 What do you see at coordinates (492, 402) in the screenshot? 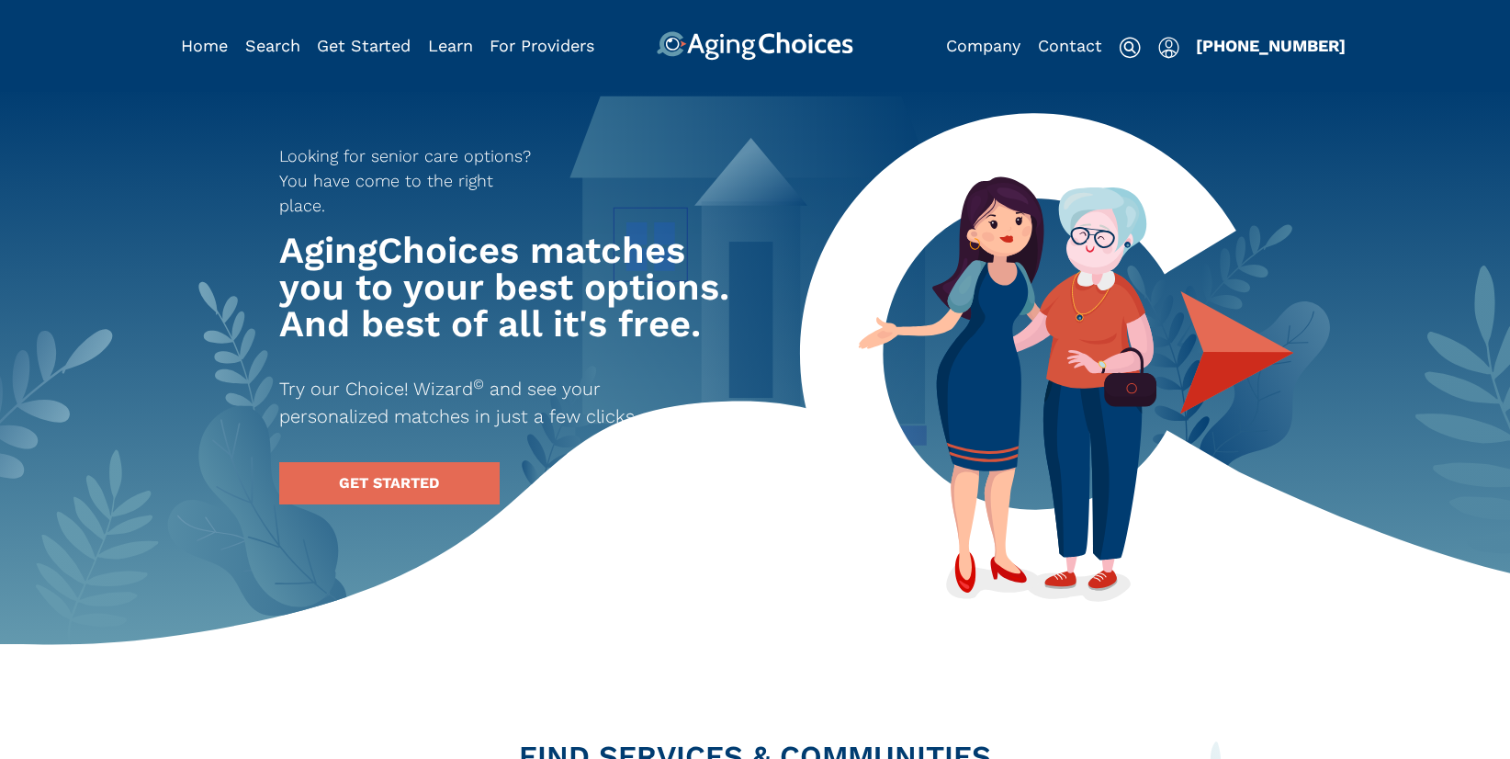
I see `p: Try our Choice! Wizard and see your personalized matches in just a few clicks.` at bounding box center [492, 402].